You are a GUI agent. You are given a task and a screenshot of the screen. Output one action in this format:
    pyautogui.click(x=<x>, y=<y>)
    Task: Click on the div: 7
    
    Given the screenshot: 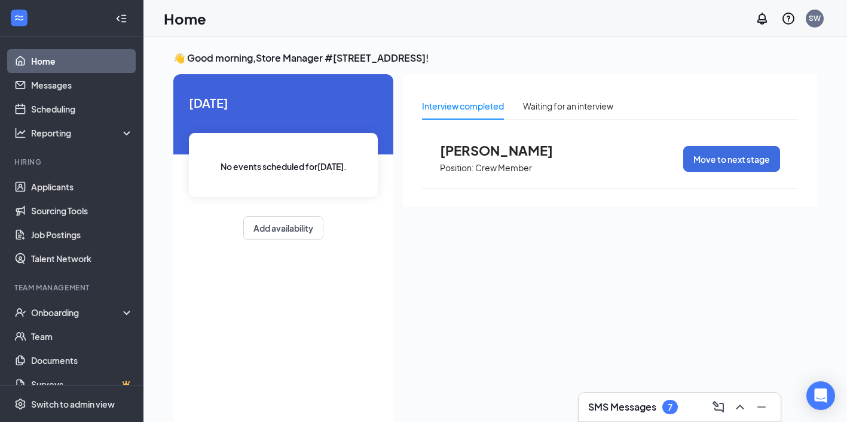 What is the action you would take?
    pyautogui.click(x=670, y=407)
    